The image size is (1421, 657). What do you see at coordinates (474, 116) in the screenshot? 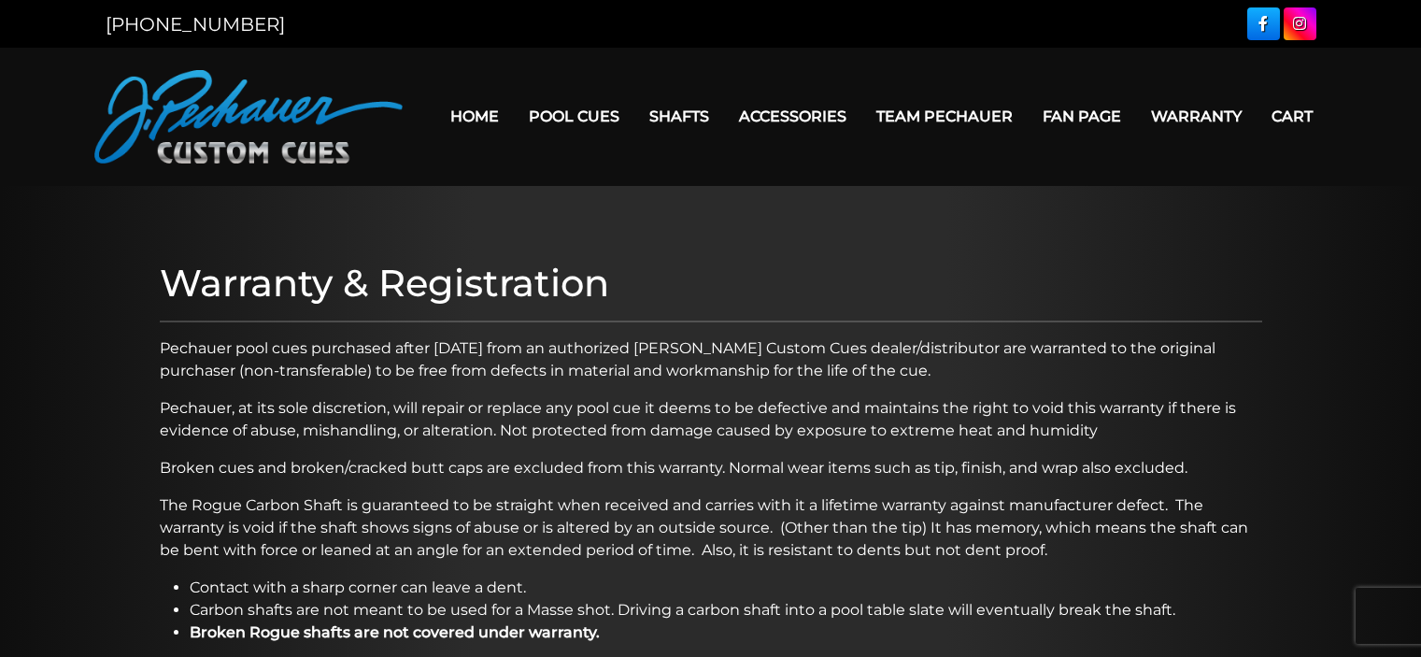
I see `a: Home` at bounding box center [474, 116].